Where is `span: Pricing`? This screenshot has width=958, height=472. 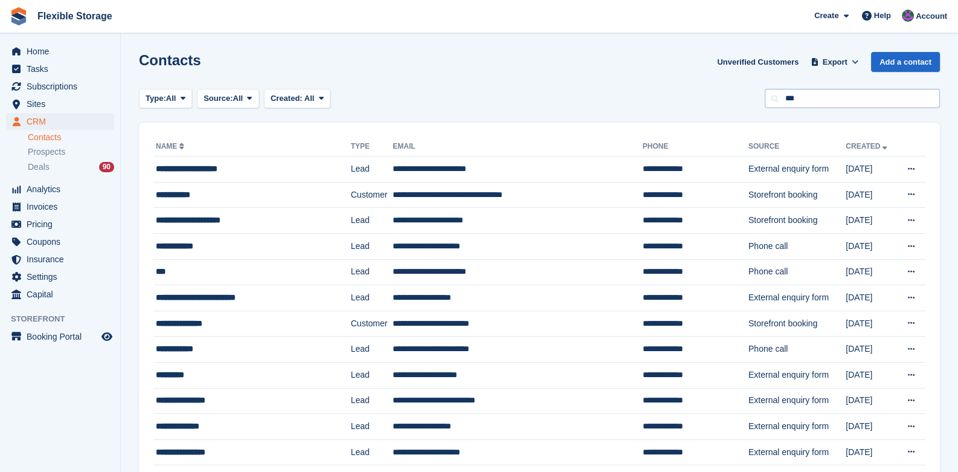
span: Pricing is located at coordinates (63, 224).